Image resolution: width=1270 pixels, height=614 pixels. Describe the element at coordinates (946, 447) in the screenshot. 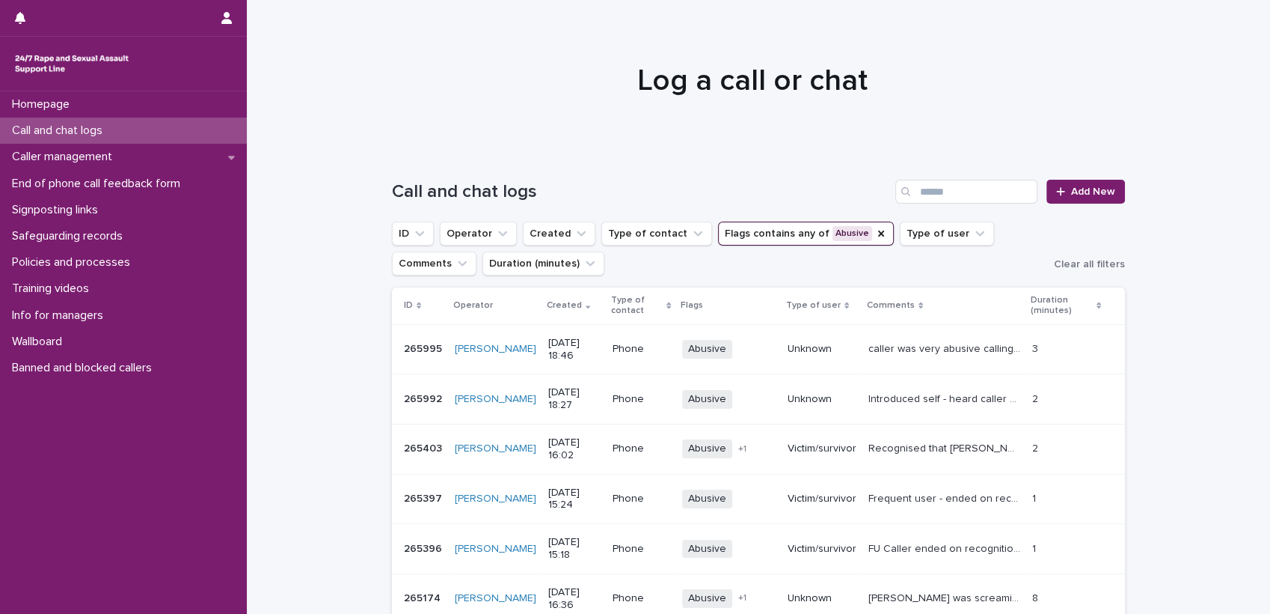

I see `p: Recognised that caller was banned so informed them of this and they said that "well you are stupi...` at that location.